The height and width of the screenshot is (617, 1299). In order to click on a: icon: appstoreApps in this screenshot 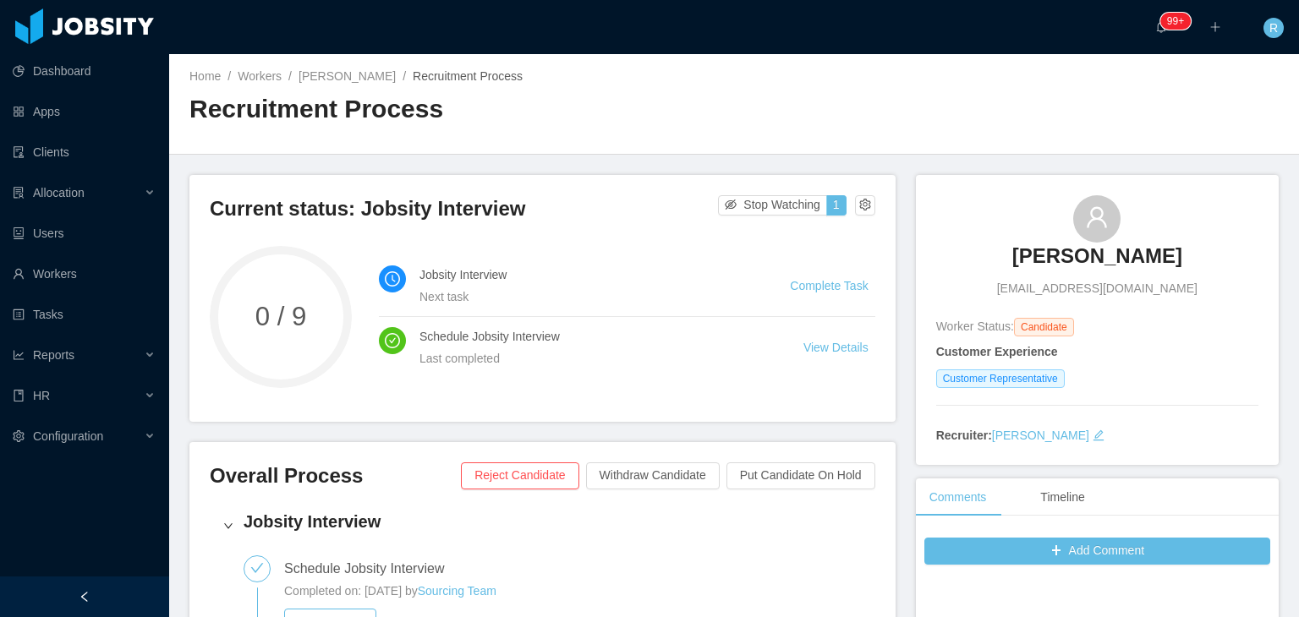, I will do `click(84, 112)`.